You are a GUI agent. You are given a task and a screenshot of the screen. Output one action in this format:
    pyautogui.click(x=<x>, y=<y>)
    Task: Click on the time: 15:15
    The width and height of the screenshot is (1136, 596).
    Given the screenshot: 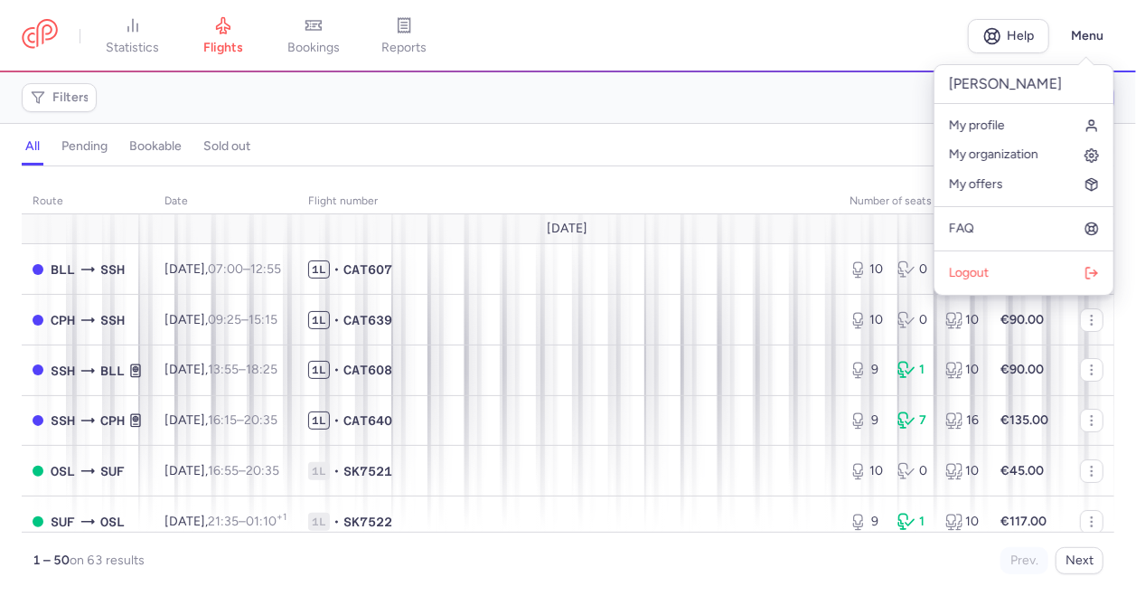 What is the action you would take?
    pyautogui.click(x=263, y=319)
    